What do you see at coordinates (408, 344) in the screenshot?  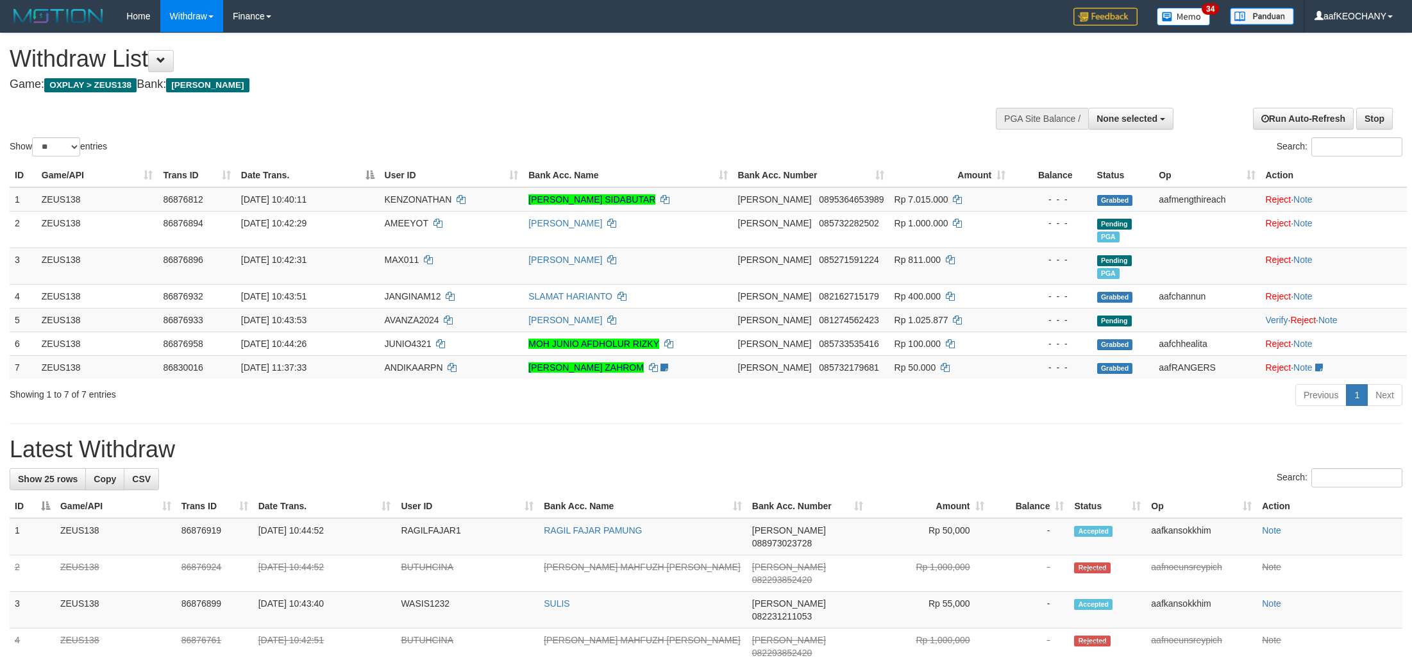 I see `span: JUNIO4321` at bounding box center [408, 344].